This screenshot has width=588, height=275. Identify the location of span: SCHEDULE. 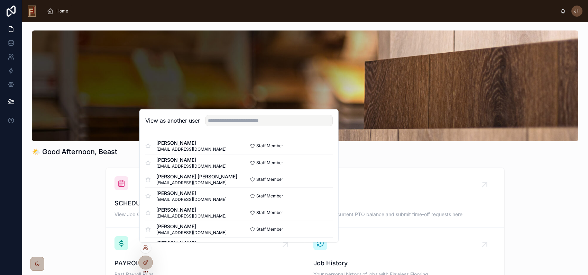
(205, 203).